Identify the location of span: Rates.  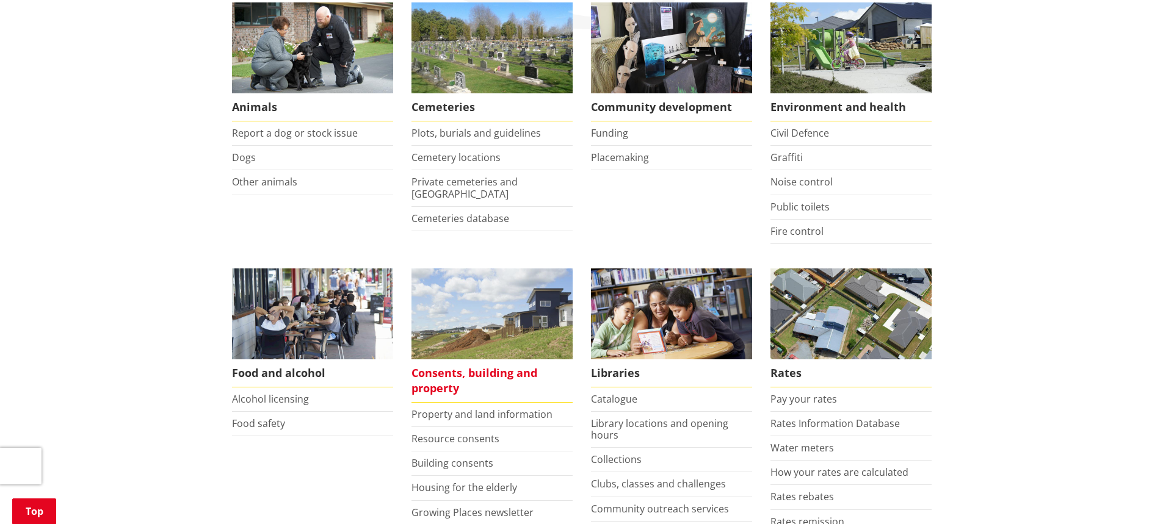
(851, 374).